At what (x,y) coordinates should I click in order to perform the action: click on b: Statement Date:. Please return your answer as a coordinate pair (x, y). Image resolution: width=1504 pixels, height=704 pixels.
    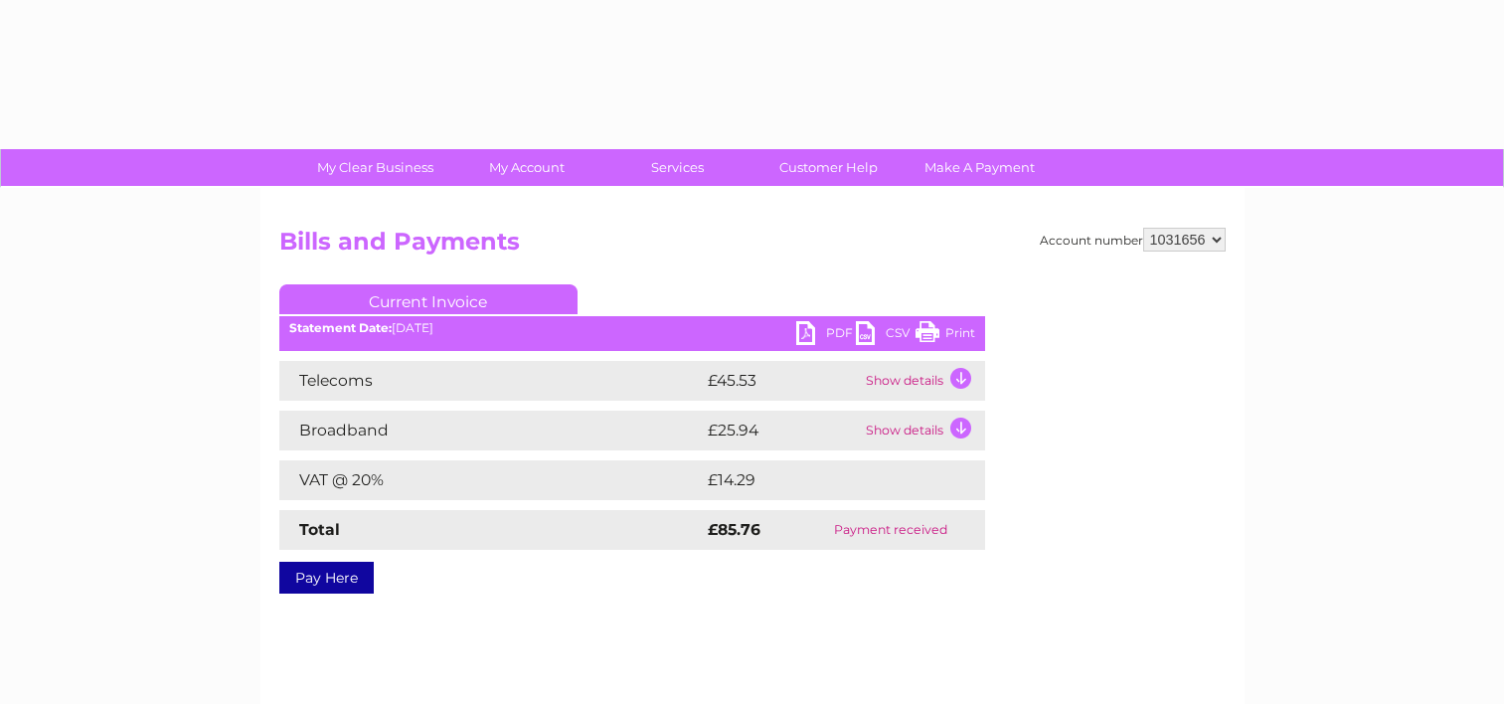
    Looking at the image, I should click on (340, 327).